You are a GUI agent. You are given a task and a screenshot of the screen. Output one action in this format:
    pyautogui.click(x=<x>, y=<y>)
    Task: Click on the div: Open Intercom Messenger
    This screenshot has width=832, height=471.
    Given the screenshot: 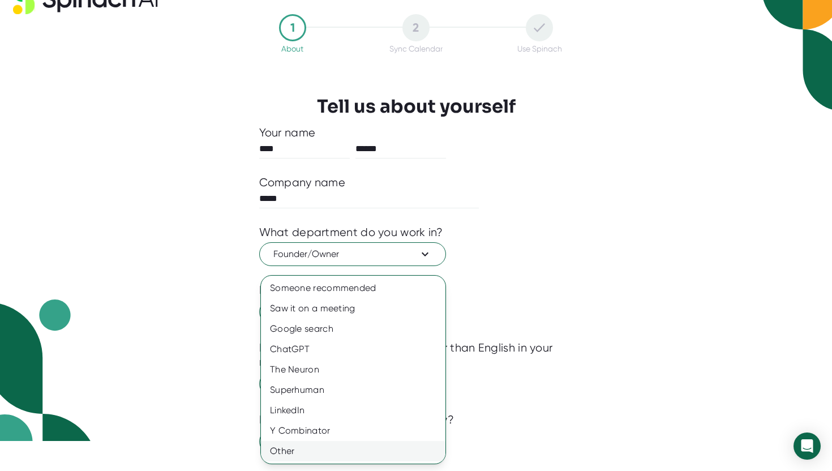 What is the action you would take?
    pyautogui.click(x=807, y=446)
    